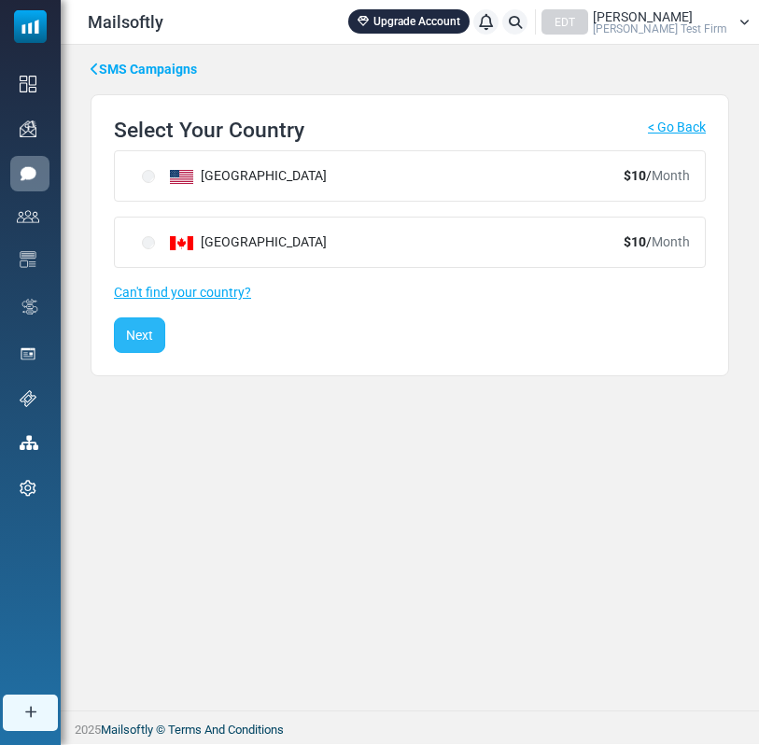 The width and height of the screenshot is (759, 745). I want to click on img: landing_pages.svg, so click(28, 354).